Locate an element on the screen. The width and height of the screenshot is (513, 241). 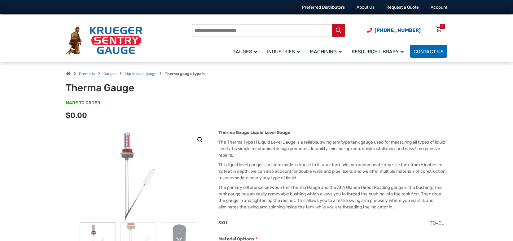
span: SKU is located at coordinates (223, 223).